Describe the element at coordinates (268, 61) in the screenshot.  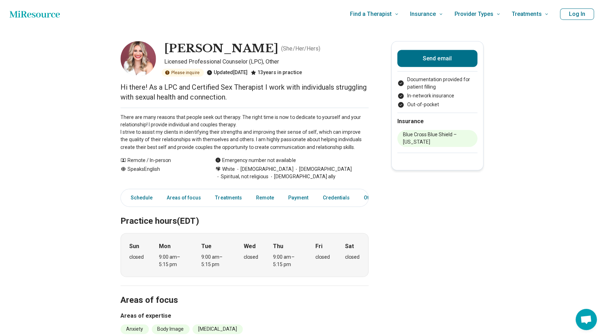
I see `p: Licensed Professional Counselor (LPC), Other` at that location.